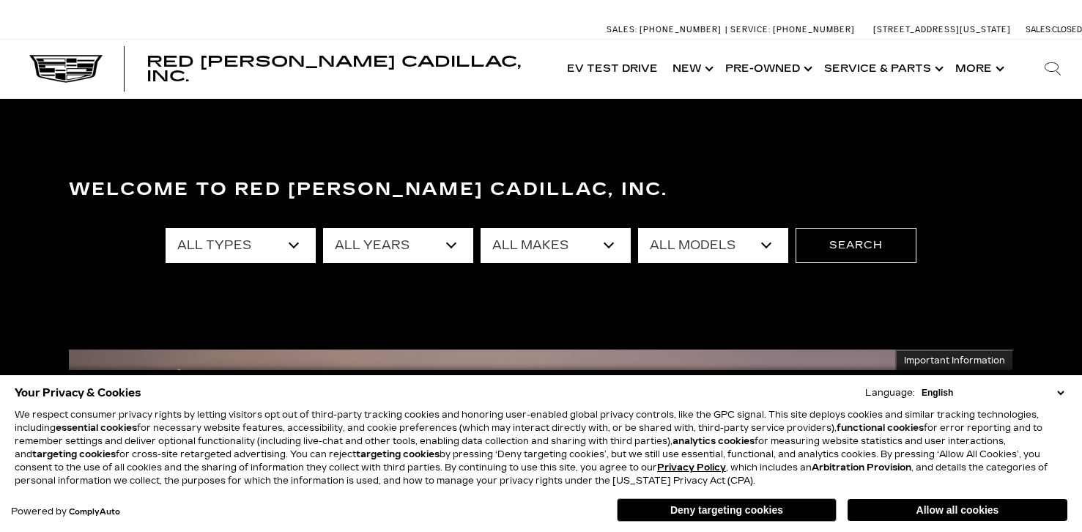  Describe the element at coordinates (855, 245) in the screenshot. I see `button: Search` at that location.